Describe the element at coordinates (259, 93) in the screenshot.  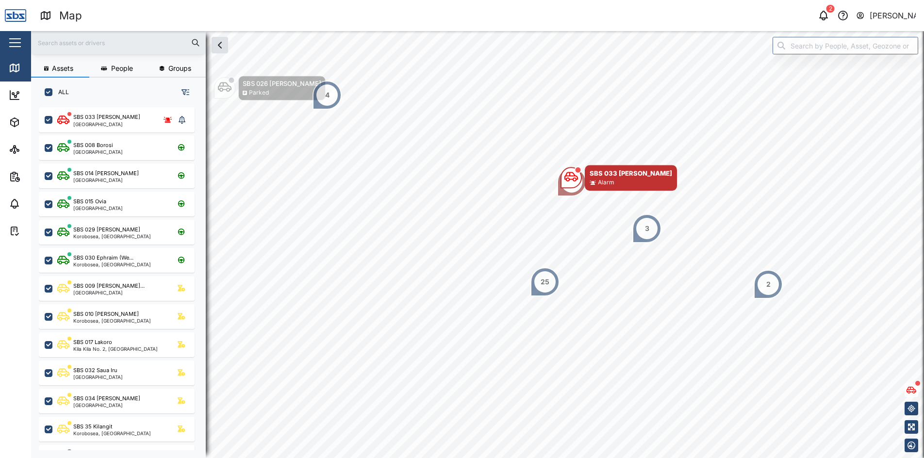
I see `div: Parked` at that location.